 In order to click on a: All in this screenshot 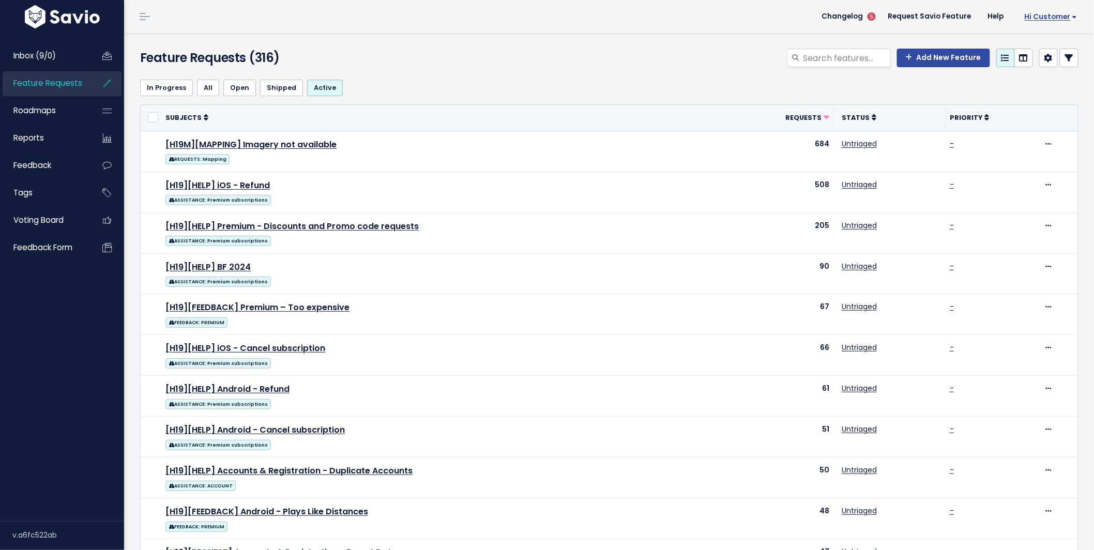, I will do `click(208, 88)`.